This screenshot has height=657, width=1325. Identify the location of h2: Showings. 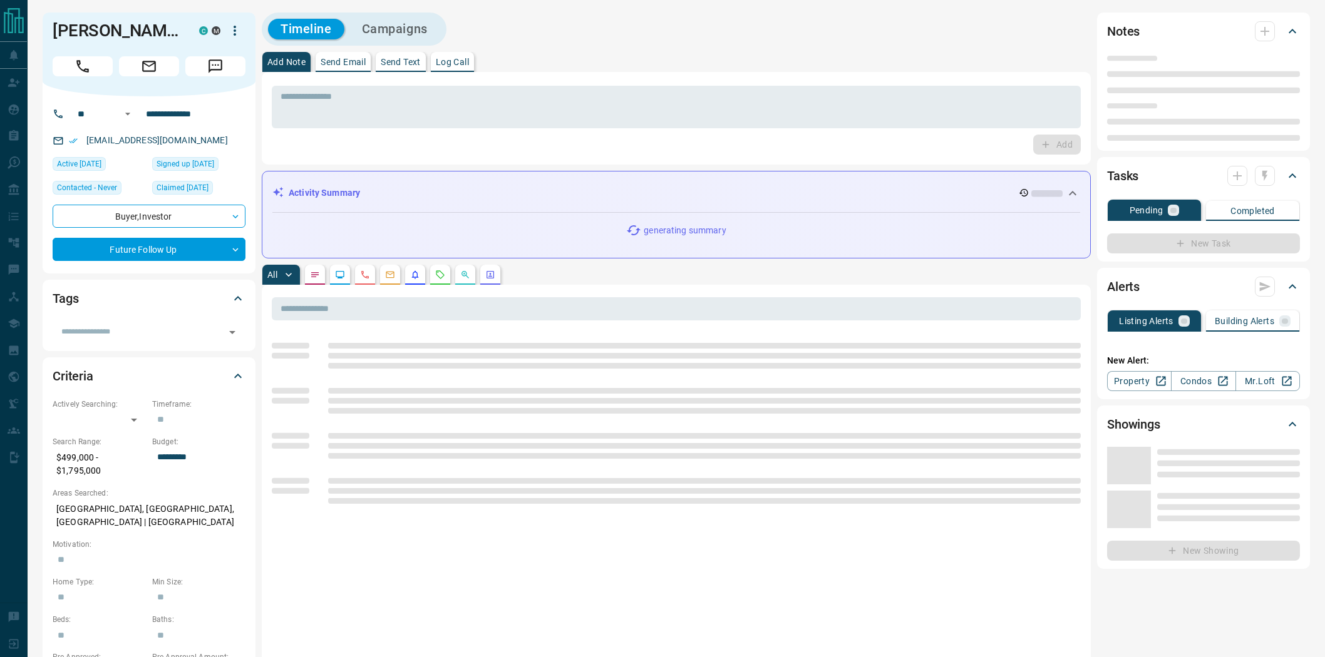
(1133, 424).